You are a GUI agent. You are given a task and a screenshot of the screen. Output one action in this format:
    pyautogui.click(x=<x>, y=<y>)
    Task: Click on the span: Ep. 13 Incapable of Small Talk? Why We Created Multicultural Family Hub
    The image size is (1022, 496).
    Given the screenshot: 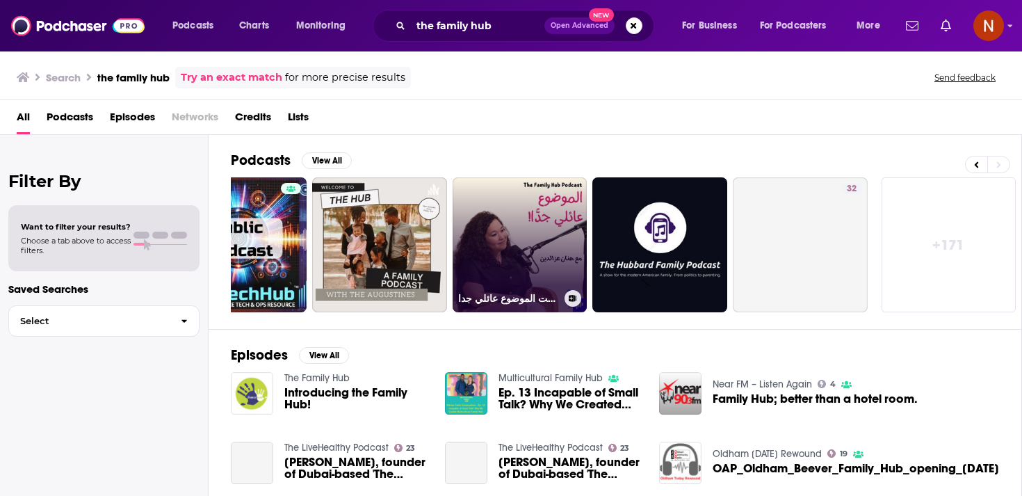 What is the action you would take?
    pyautogui.click(x=570, y=399)
    